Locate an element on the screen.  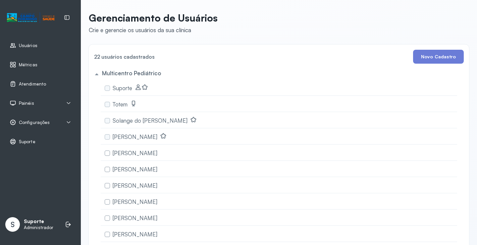
a: Métricas is located at coordinates (40, 65).